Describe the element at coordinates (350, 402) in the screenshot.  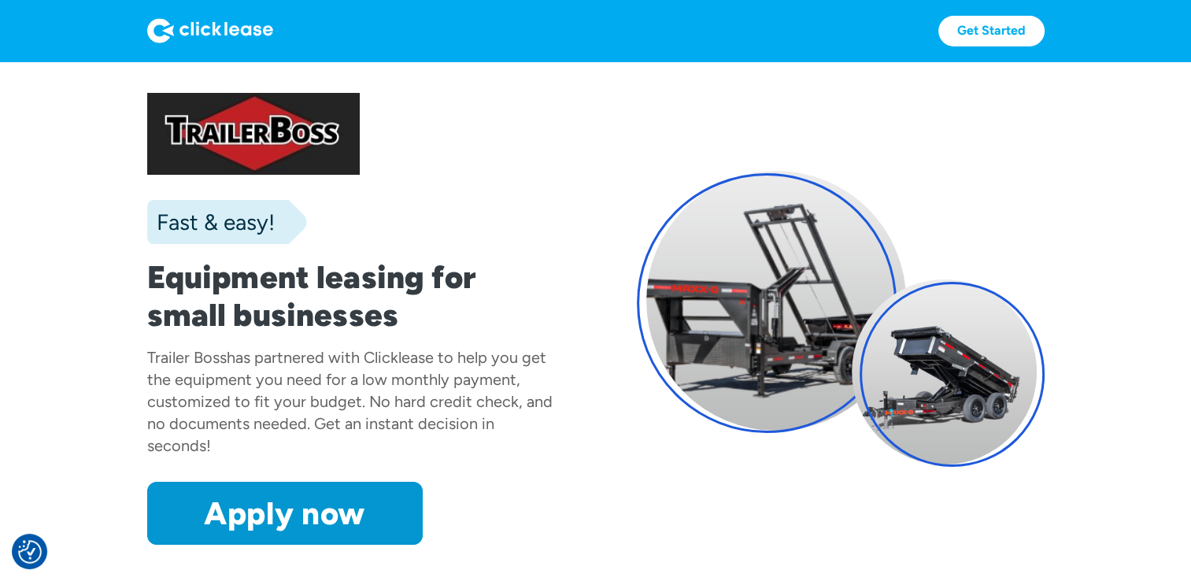
I see `div: has partnered with Clicklease to help you get the equipment you need for a low monthly payment, c...` at that location.